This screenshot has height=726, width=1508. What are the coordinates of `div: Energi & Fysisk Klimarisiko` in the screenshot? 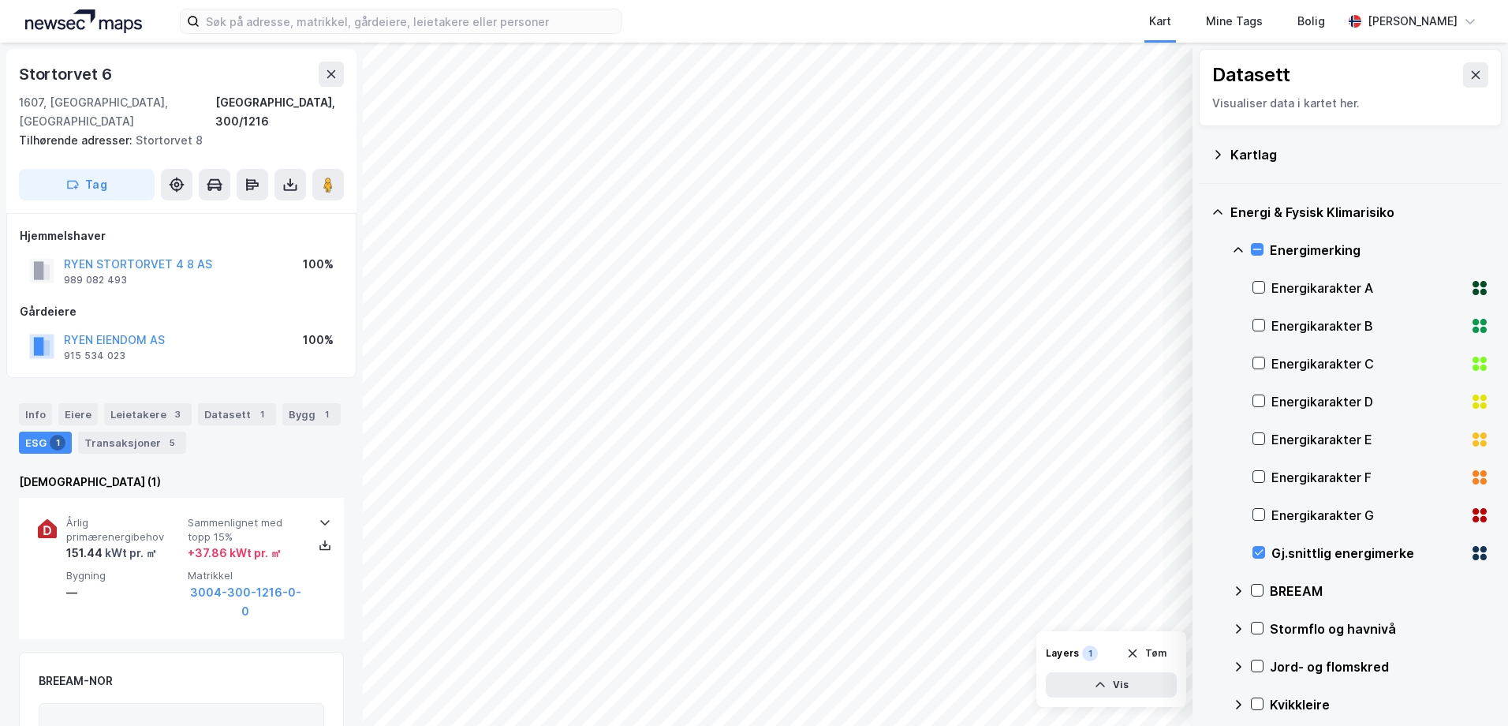 It's located at (1360, 212).